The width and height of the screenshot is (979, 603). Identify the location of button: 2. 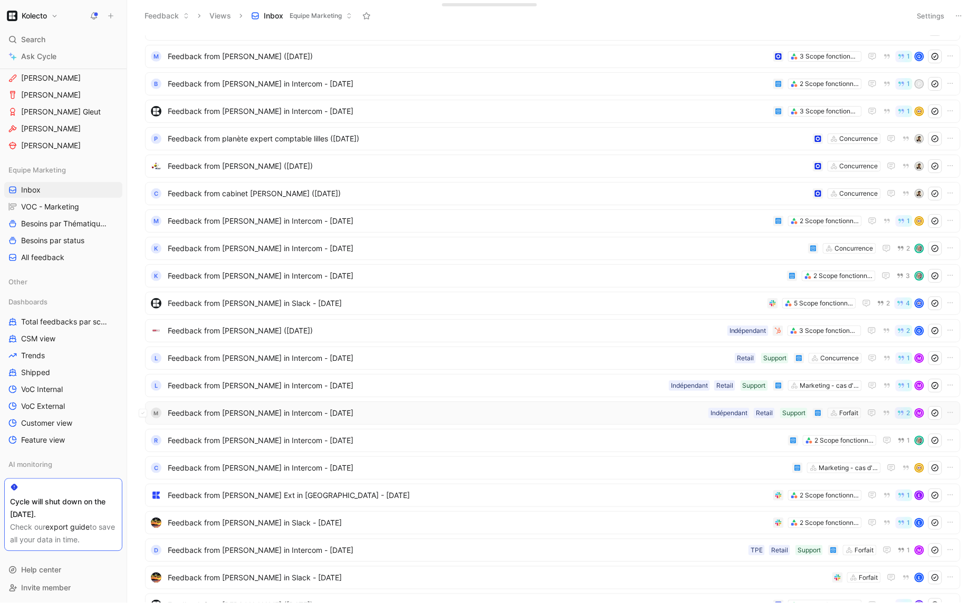
(884, 303).